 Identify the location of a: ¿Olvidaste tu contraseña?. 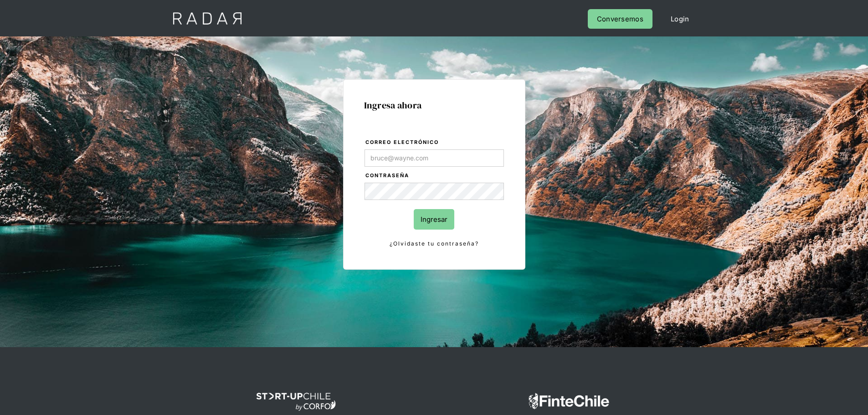
(434, 244).